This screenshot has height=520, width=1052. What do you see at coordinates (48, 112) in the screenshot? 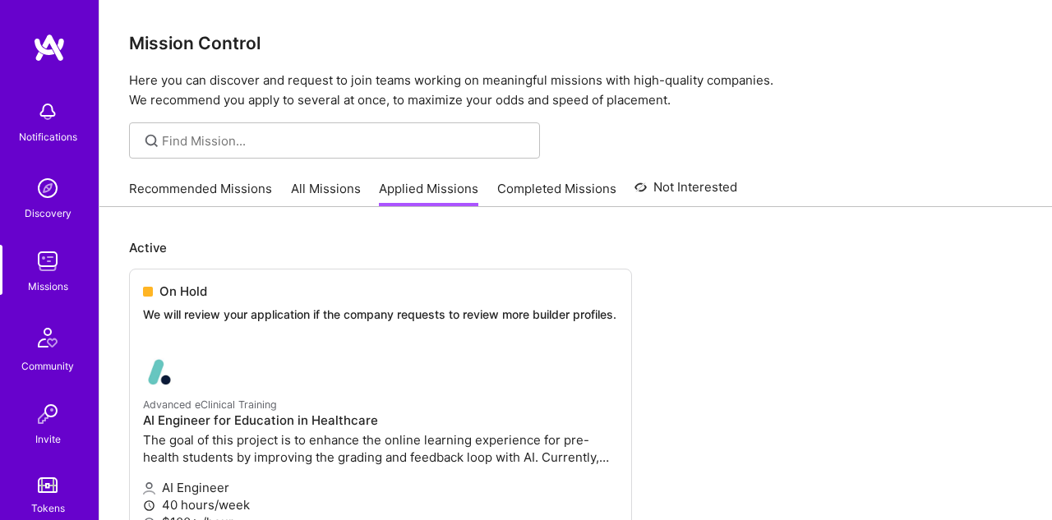
I see `img: bell` at bounding box center [48, 112].